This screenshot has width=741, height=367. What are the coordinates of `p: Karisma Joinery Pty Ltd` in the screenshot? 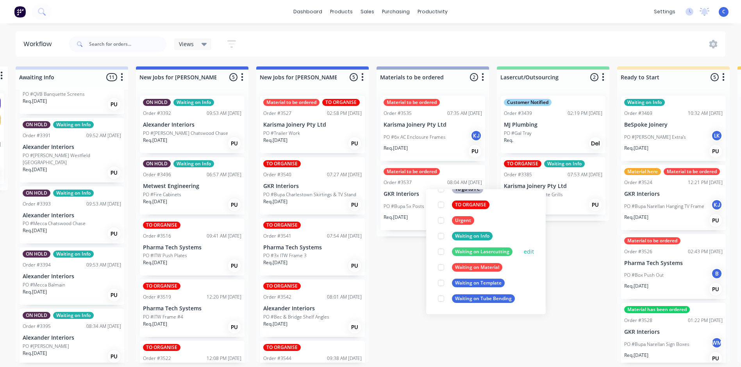 It's located at (553, 186).